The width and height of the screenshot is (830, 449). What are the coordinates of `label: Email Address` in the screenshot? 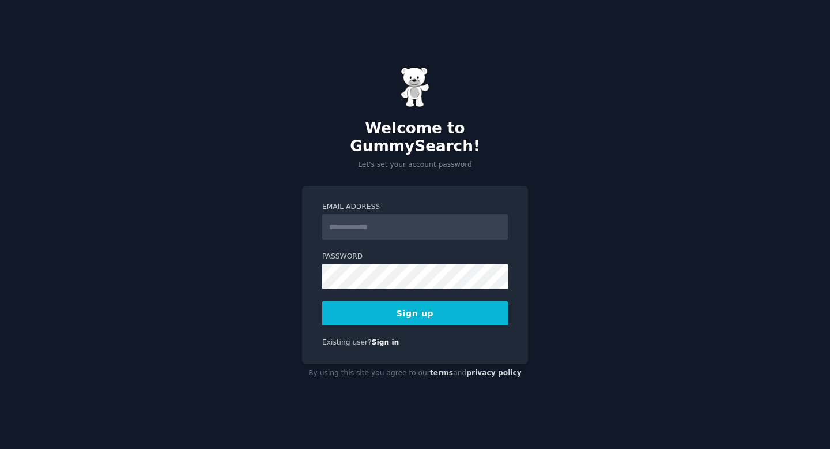 It's located at (415, 207).